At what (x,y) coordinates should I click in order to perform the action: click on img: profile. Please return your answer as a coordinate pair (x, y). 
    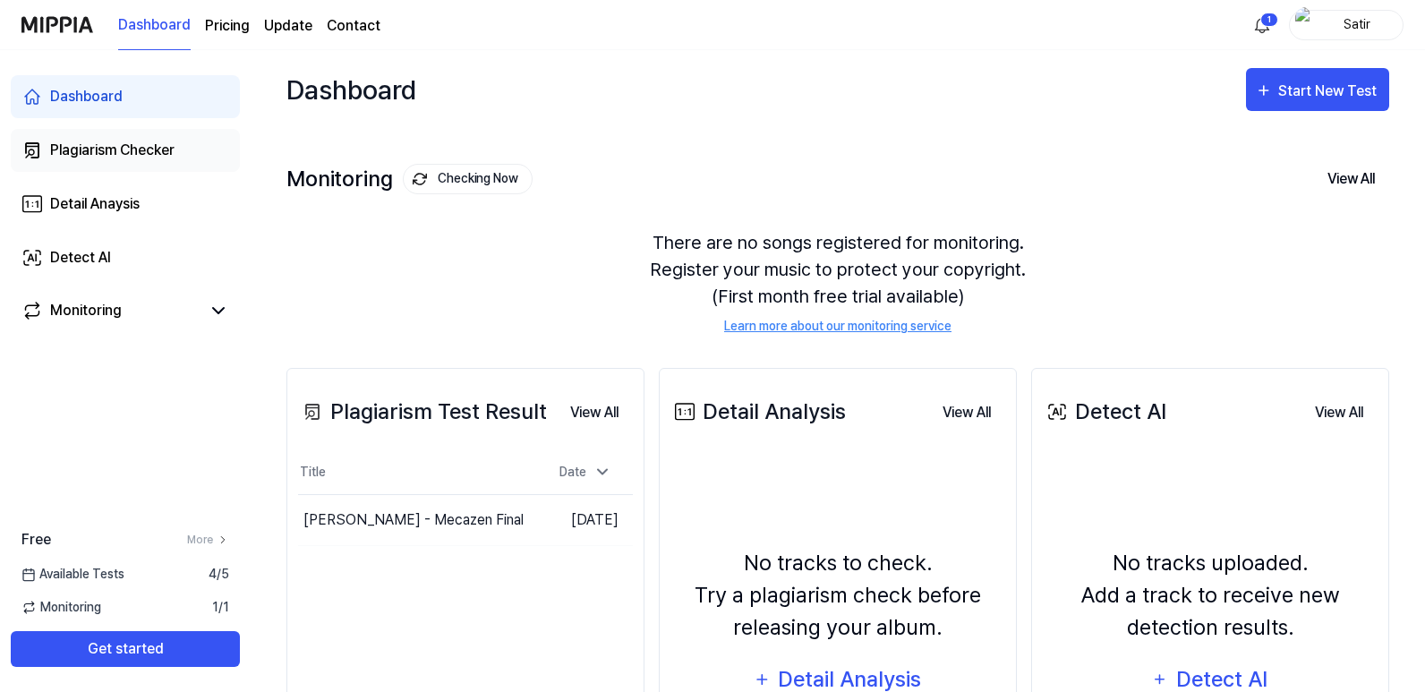
    Looking at the image, I should click on (1306, 25).